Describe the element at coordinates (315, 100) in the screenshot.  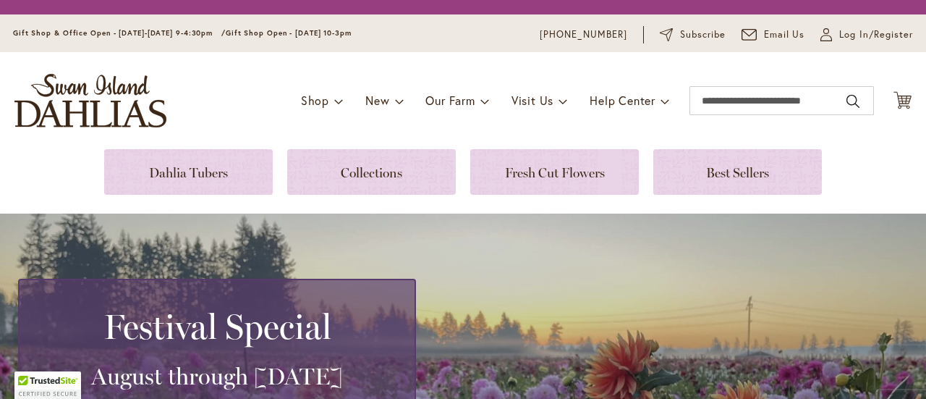
I see `span: Shop` at that location.